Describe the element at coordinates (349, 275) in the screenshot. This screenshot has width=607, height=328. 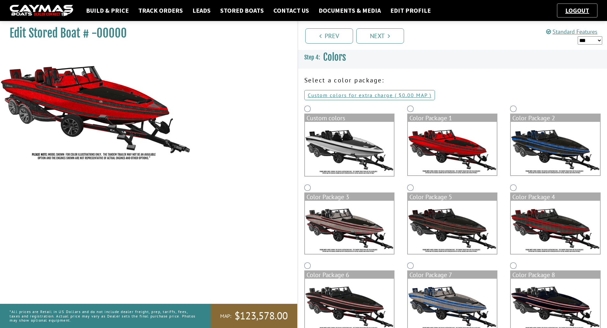
I see `div: Color Package 6` at that location.